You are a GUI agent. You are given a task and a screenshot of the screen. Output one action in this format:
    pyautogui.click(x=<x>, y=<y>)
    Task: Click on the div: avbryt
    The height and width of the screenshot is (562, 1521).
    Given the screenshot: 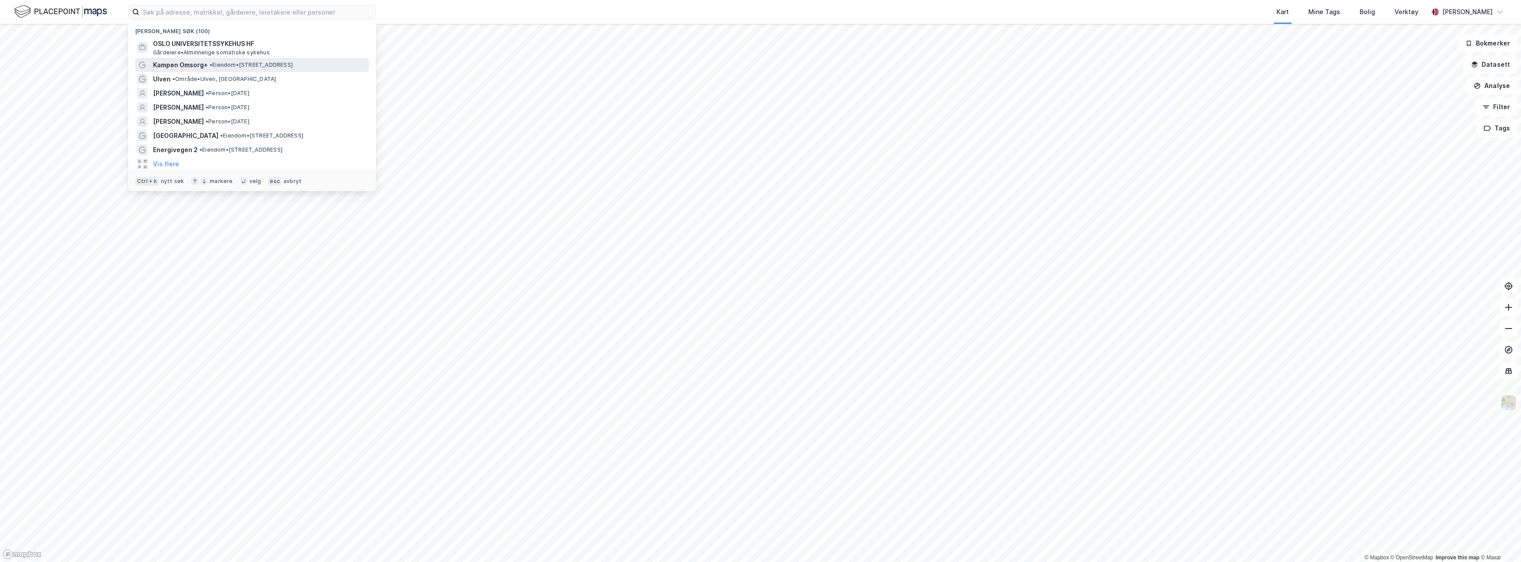 What is the action you would take?
    pyautogui.click(x=292, y=181)
    